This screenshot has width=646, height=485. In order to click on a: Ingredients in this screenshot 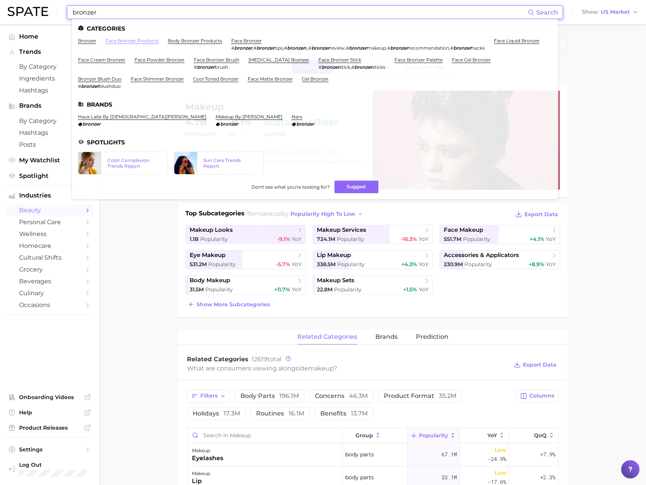, I will do `click(50, 78)`.